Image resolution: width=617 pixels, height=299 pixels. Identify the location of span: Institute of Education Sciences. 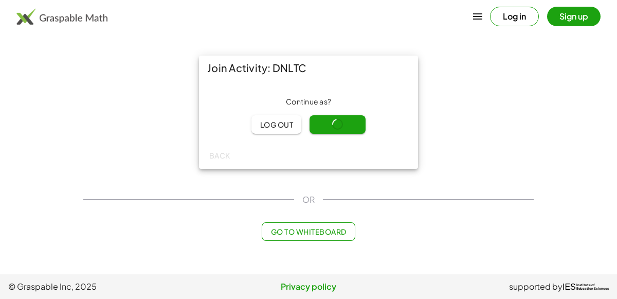
(592, 287).